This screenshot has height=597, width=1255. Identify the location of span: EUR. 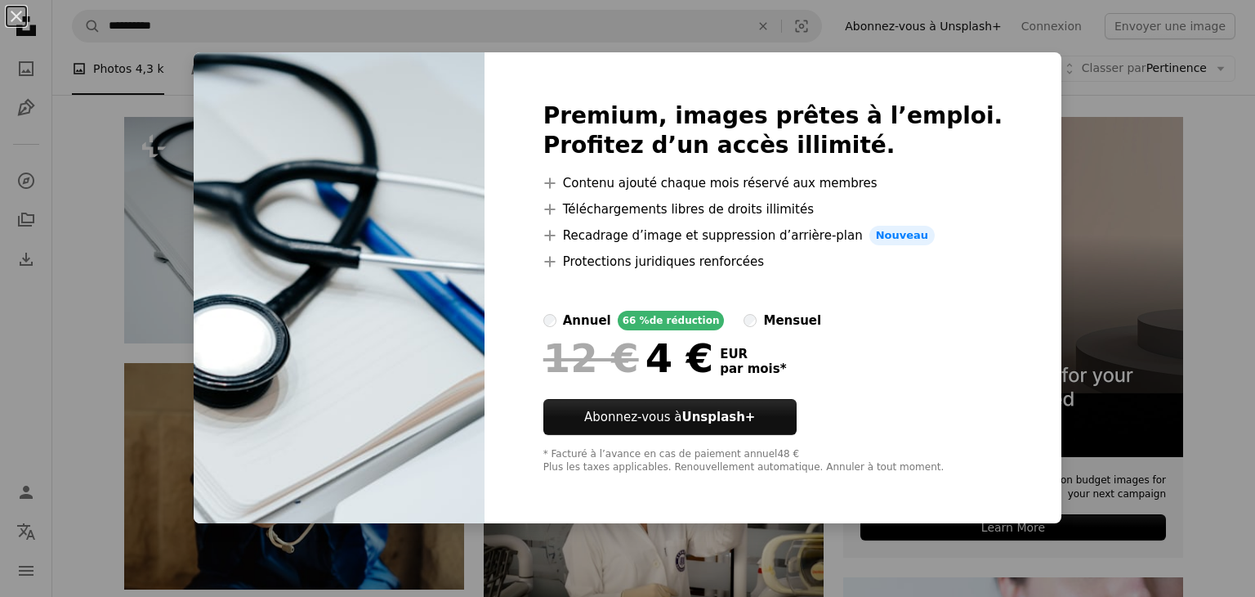
(753, 354).